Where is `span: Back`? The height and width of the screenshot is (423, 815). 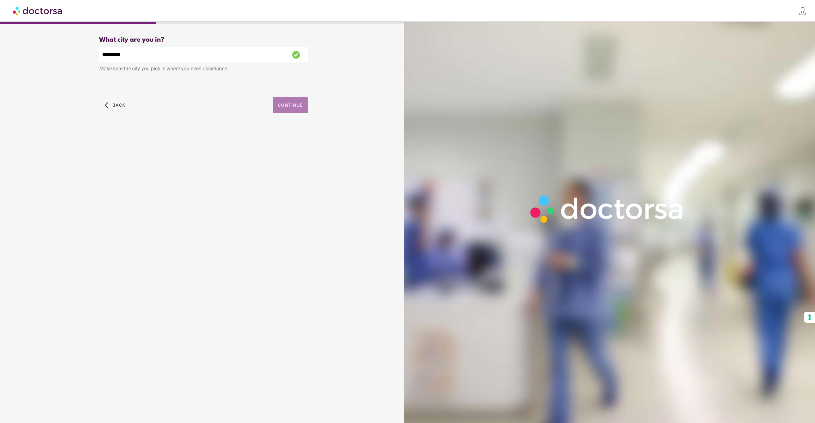 span: Back is located at coordinates (119, 105).